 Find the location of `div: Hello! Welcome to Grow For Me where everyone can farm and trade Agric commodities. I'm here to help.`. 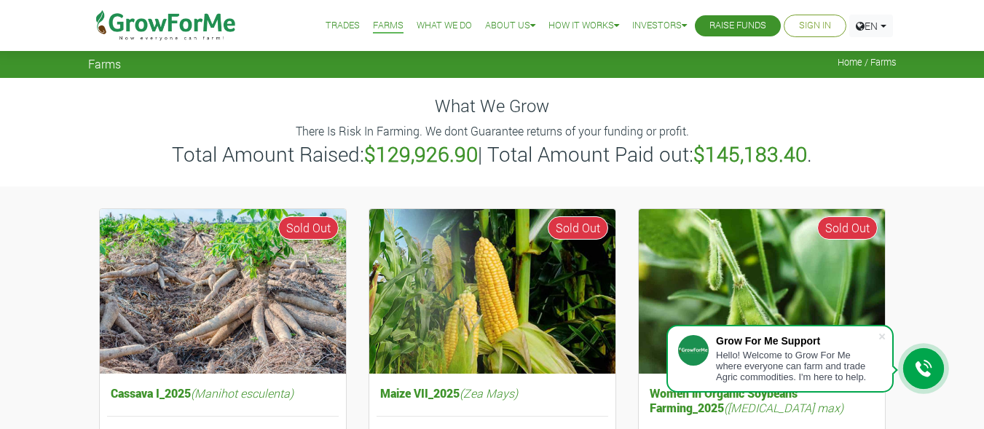

div: Hello! Welcome to Grow For Me where everyone can farm and trade Agric commodities. I'm here to help. is located at coordinates (797, 366).